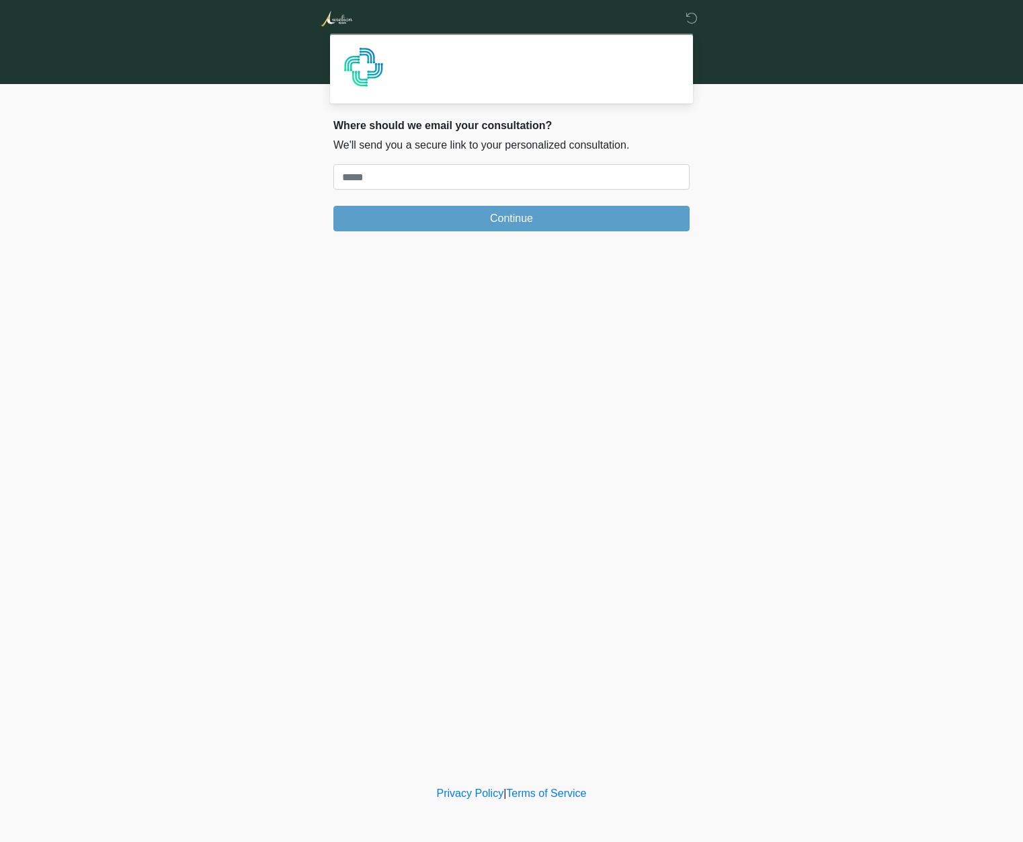  What do you see at coordinates (336, 18) in the screenshot?
I see `img: Aurelion Med Spa Logo` at bounding box center [336, 18].